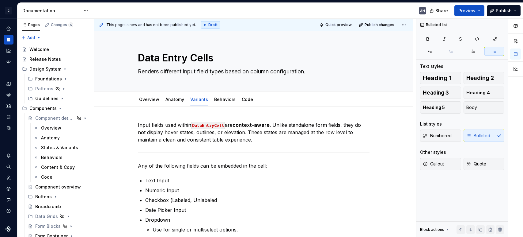  What do you see at coordinates (9, 177) in the screenshot?
I see `div: Invite team` at bounding box center [9, 177].